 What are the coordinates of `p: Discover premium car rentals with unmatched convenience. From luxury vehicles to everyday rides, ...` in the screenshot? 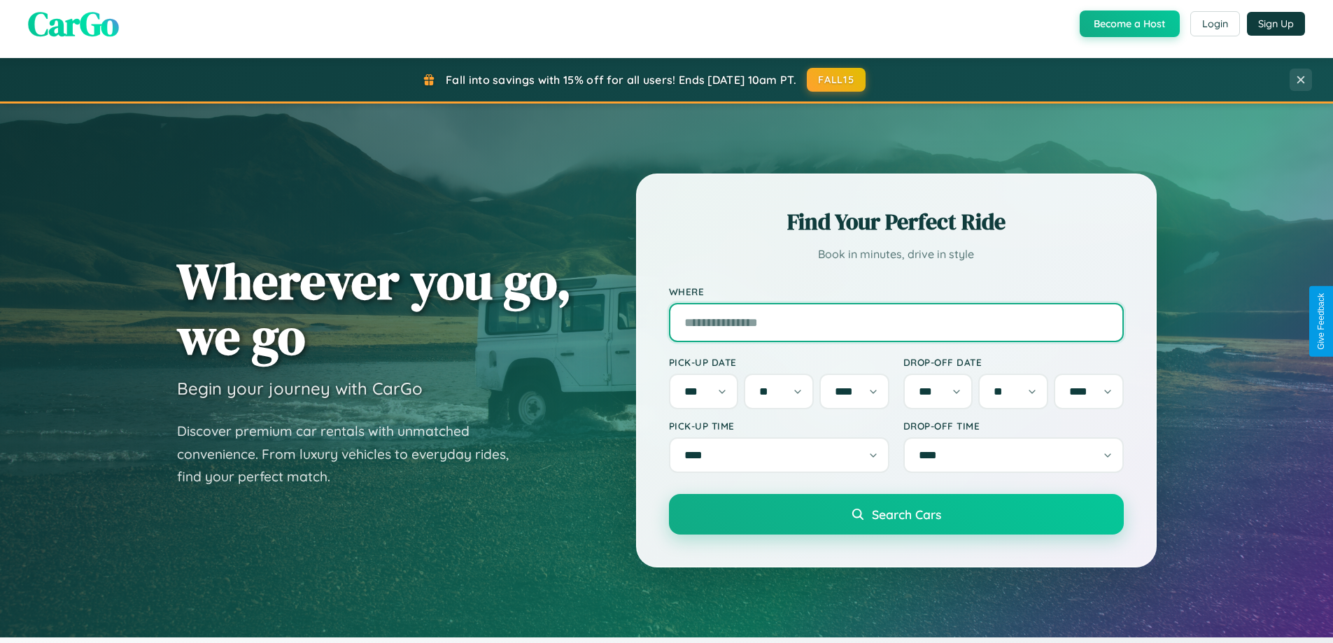 It's located at (352, 454).